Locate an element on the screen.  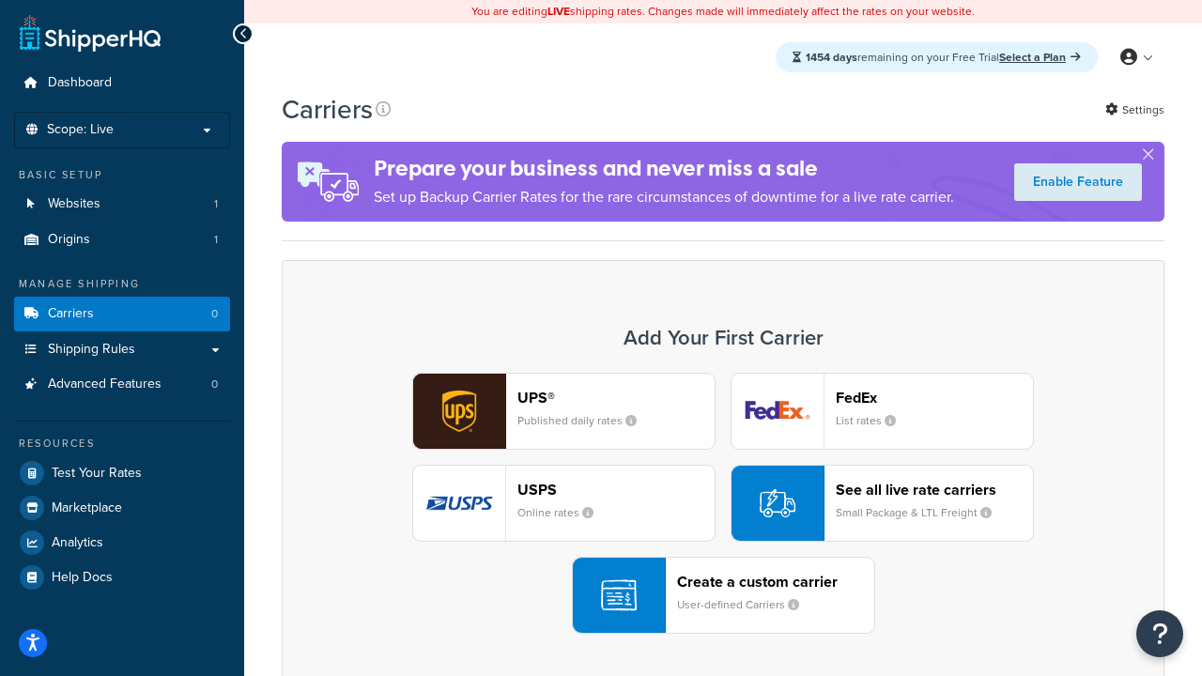
span: Carriers is located at coordinates (70, 314).